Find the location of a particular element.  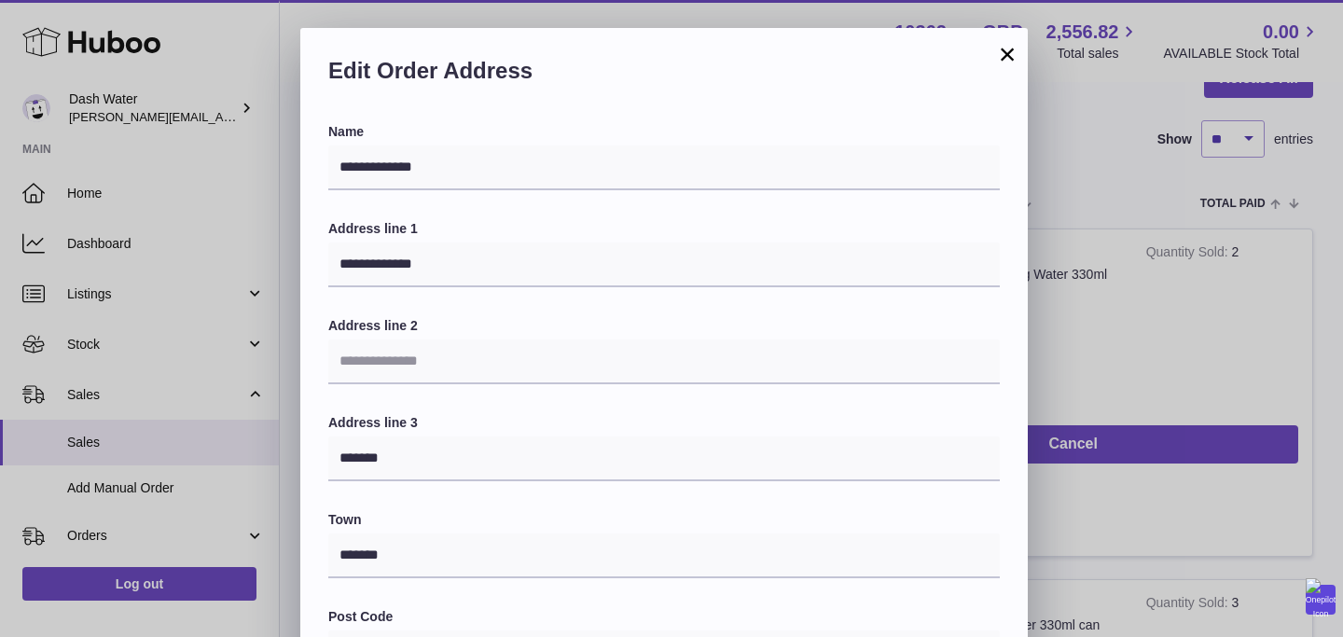

label: Address line 2 is located at coordinates (664, 325).